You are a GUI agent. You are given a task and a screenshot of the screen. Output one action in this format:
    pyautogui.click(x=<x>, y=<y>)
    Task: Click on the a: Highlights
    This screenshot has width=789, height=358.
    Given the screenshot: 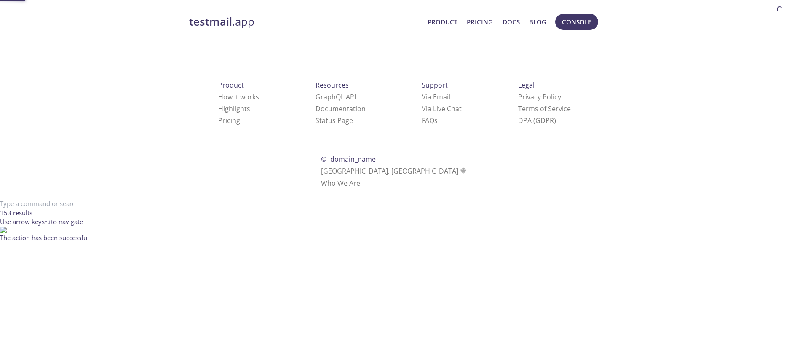 What is the action you would take?
    pyautogui.click(x=234, y=109)
    